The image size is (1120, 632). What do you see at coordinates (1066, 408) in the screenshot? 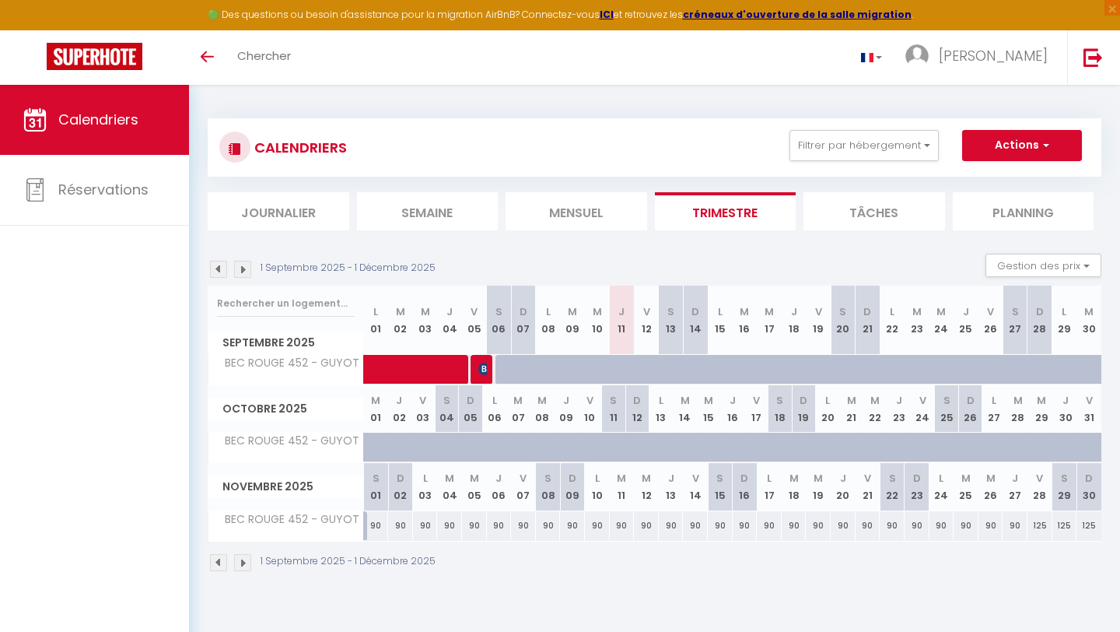
I see `th: 30` at bounding box center [1066, 408].